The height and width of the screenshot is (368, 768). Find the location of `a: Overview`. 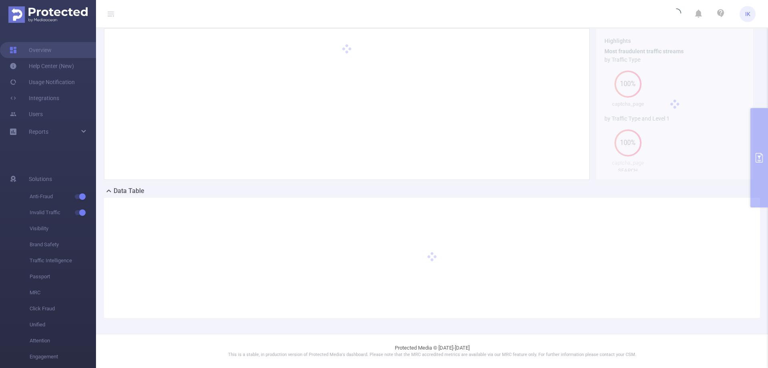

a: Overview is located at coordinates (30, 50).